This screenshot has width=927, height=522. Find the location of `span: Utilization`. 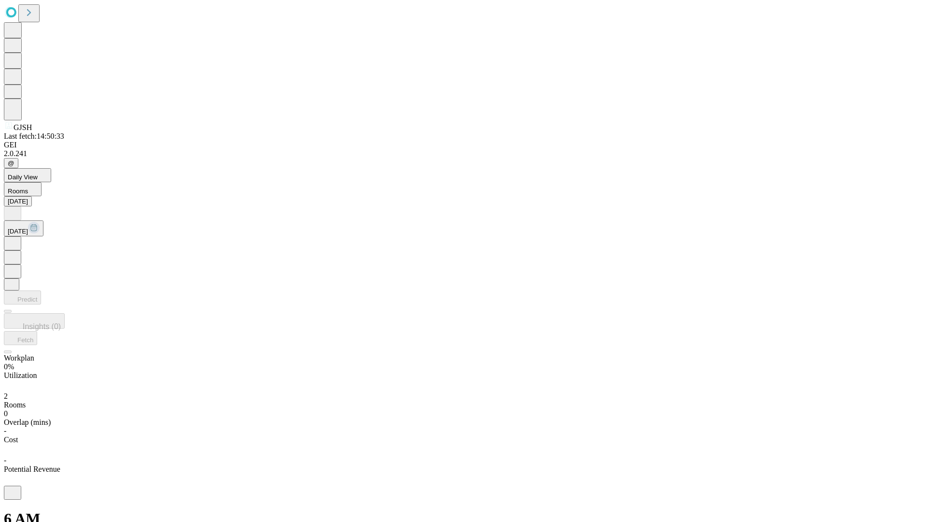

span: Utilization is located at coordinates (20, 375).